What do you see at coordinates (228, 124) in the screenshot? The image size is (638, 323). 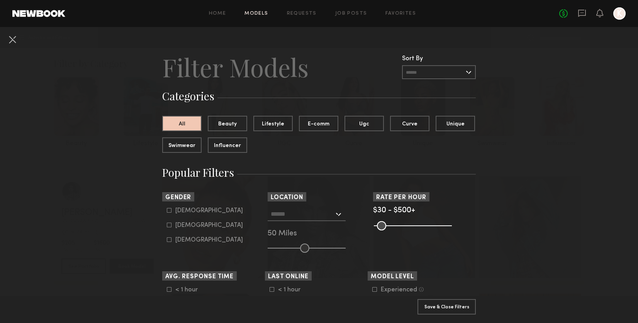 I see `button: Beauty` at bounding box center [228, 124].